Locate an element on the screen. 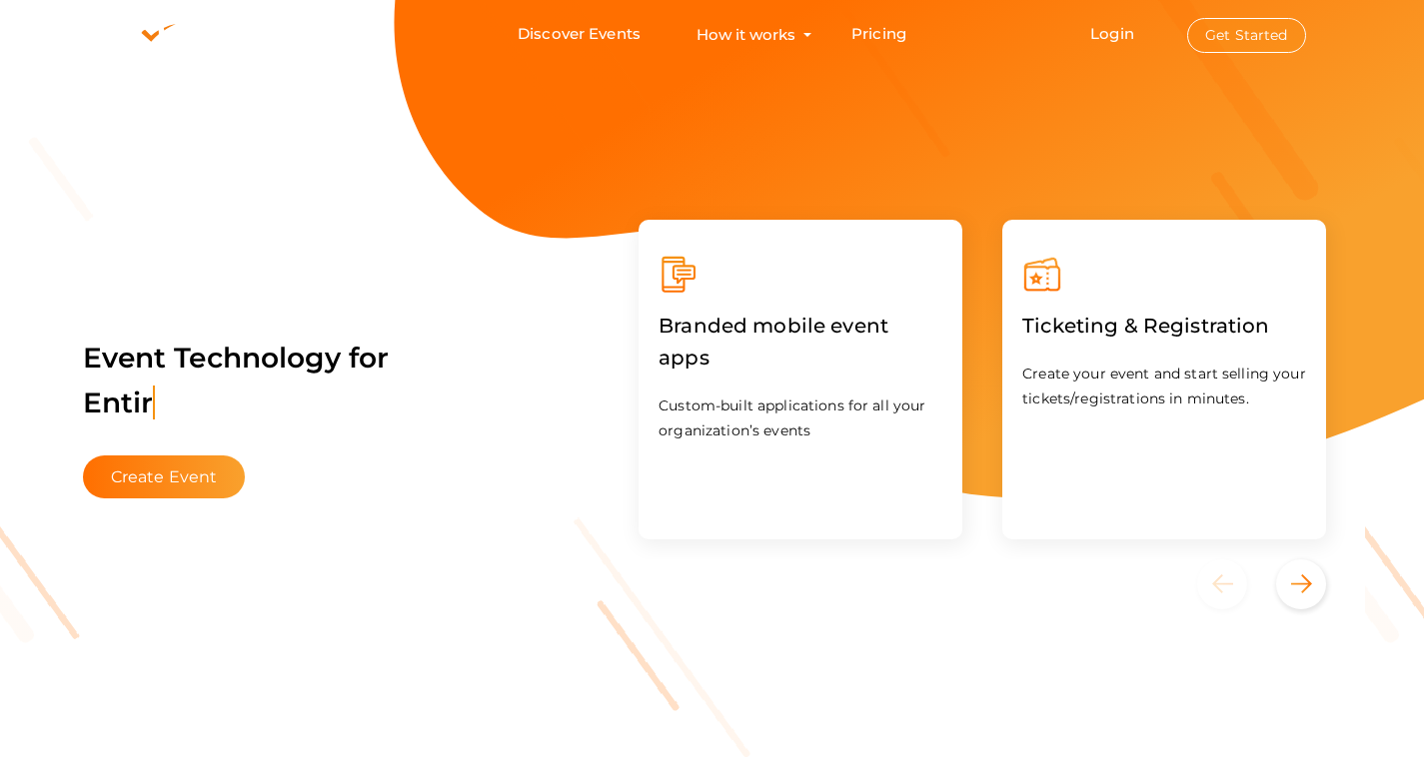 The width and height of the screenshot is (1424, 772). button: Create Event is located at coordinates (164, 477).